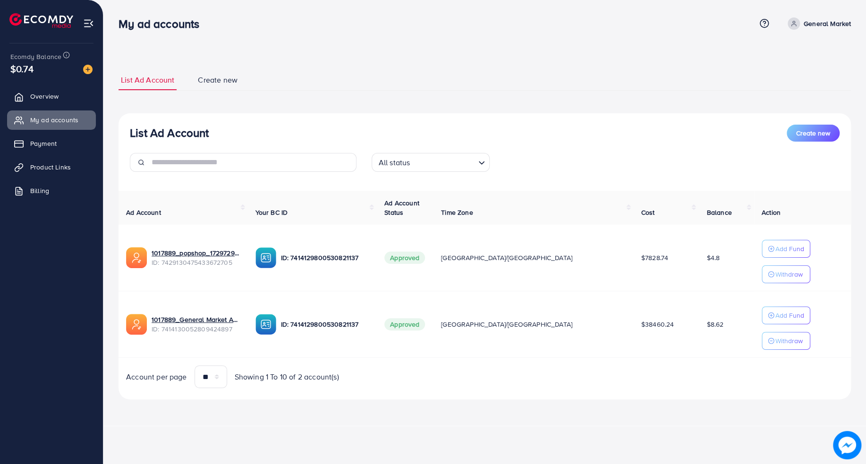  What do you see at coordinates (169, 133) in the screenshot?
I see `h3: List Ad Account` at bounding box center [169, 133].